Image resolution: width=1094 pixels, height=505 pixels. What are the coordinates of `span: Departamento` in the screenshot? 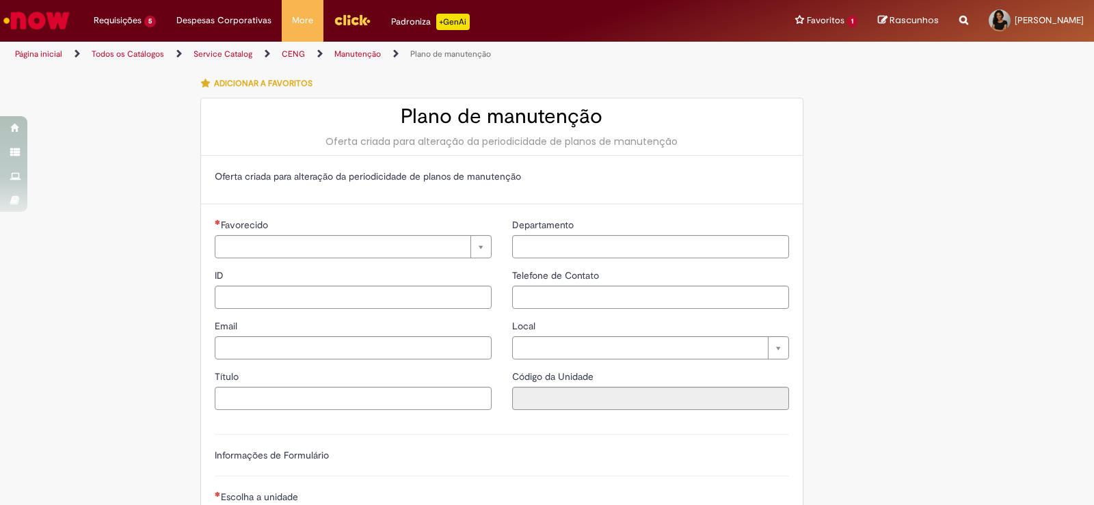 It's located at (544, 225).